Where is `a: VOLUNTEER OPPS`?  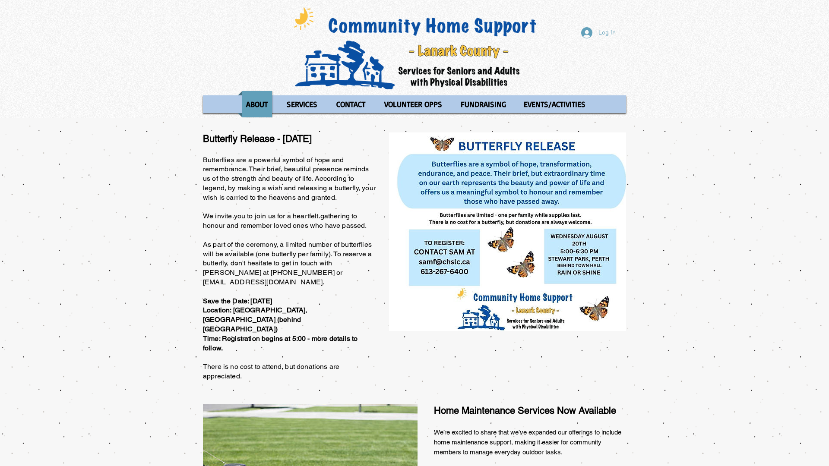
a: VOLUNTEER OPPS is located at coordinates (413, 104).